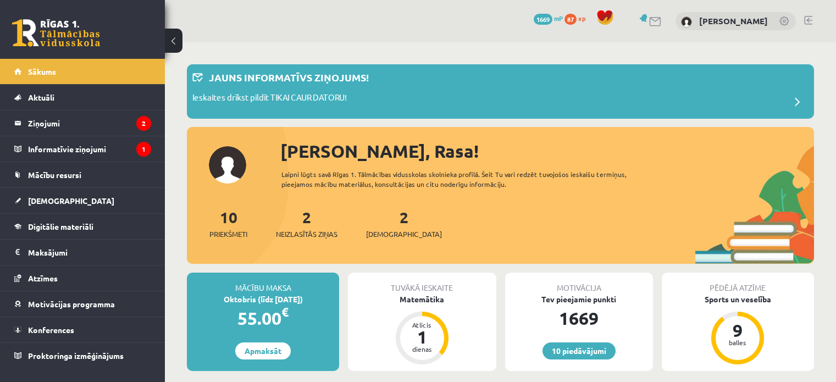 Image resolution: width=836 pixels, height=382 pixels. I want to click on a: Konferences, so click(82, 330).